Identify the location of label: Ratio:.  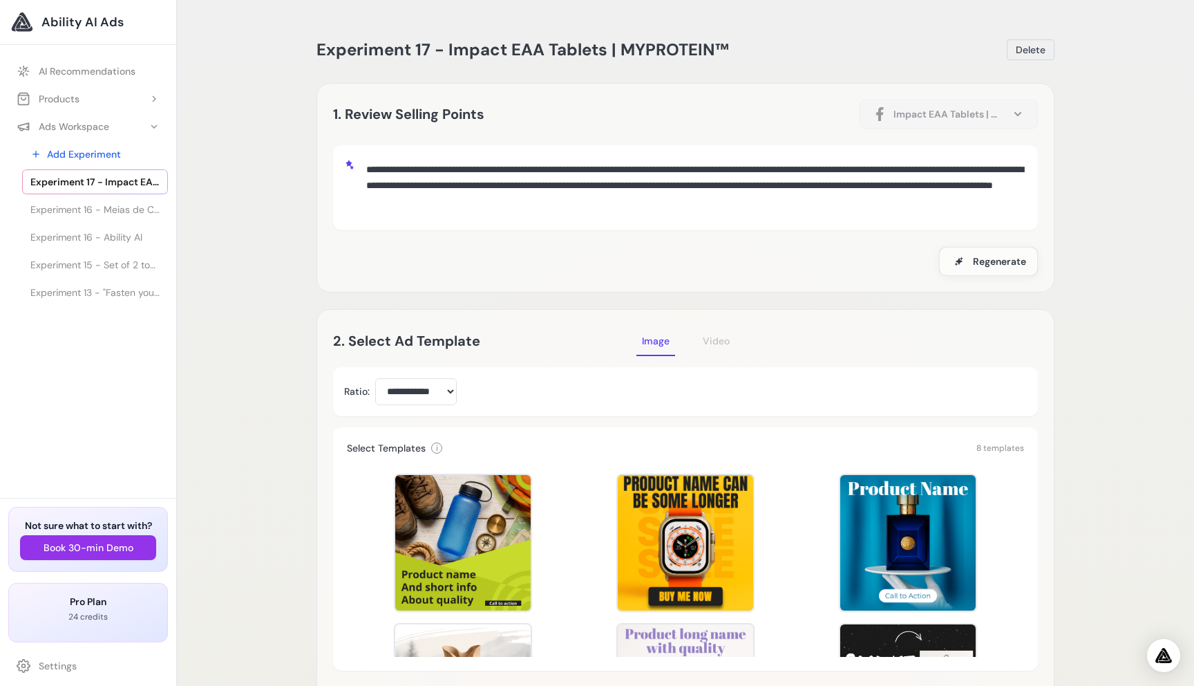
(357, 391).